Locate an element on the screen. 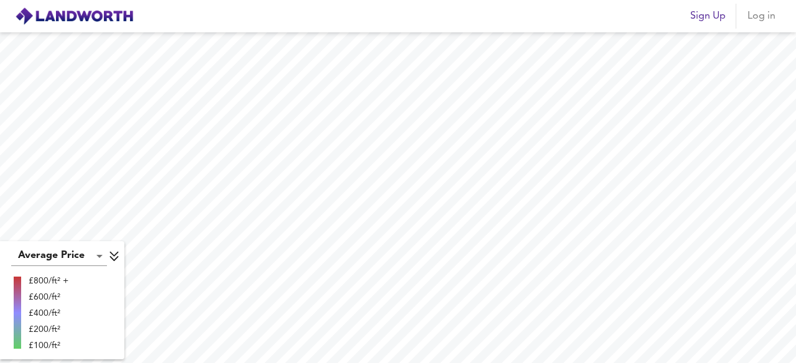 This screenshot has height=363, width=796. div: Average Price is located at coordinates (59, 256).